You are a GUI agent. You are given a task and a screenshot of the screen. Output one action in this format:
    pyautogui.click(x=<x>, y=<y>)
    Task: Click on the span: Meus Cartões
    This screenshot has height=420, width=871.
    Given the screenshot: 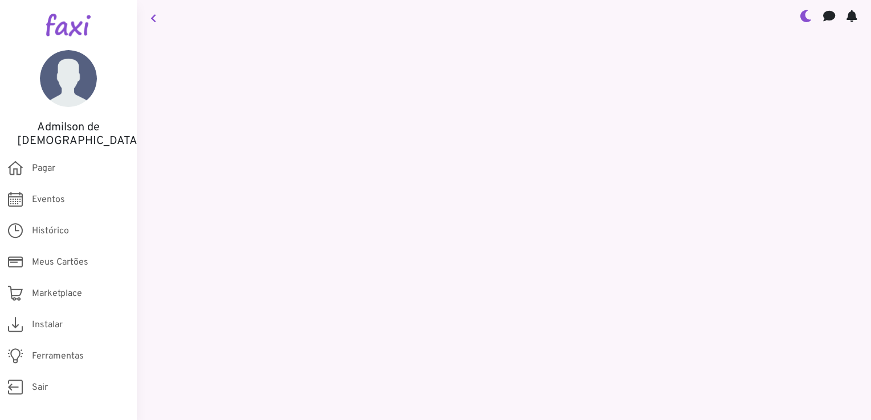 What is the action you would take?
    pyautogui.click(x=60, y=263)
    